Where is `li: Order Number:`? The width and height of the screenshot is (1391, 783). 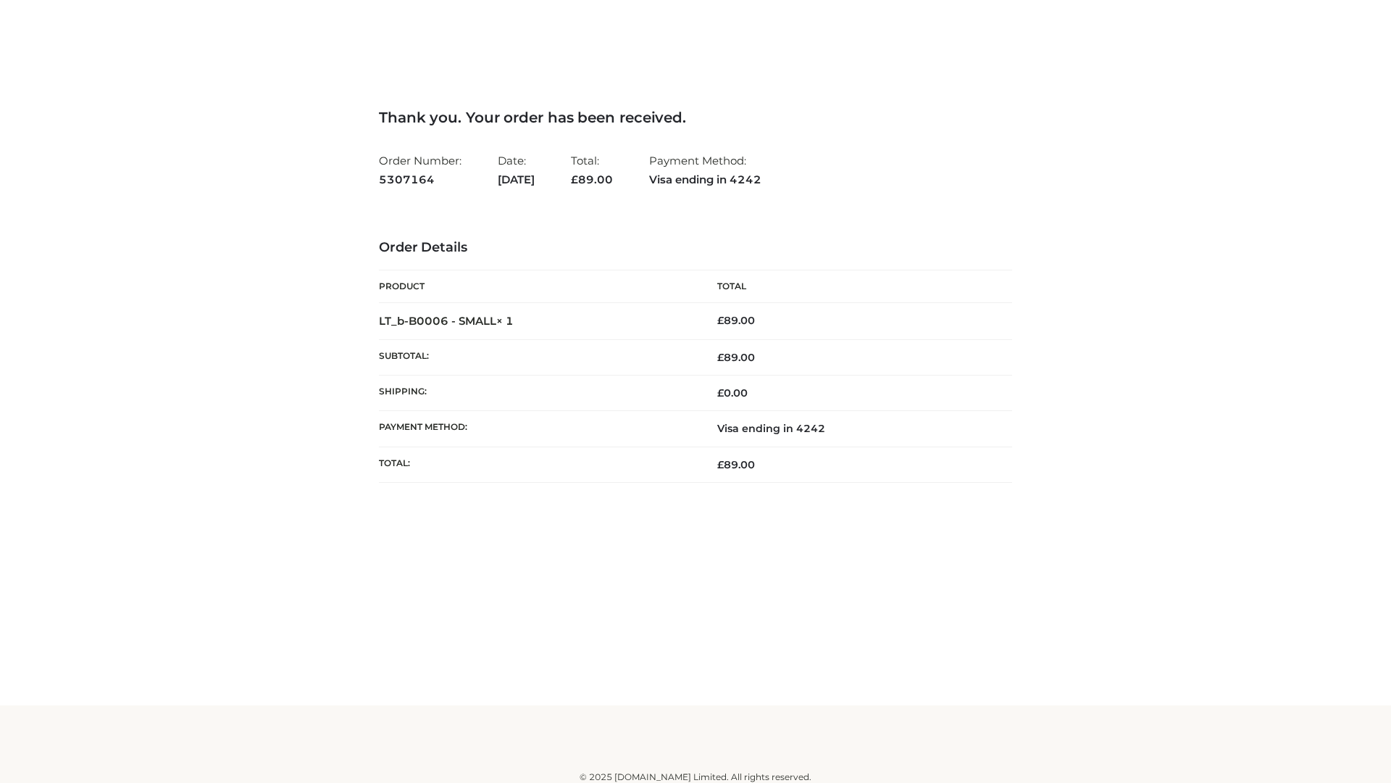
li: Order Number: is located at coordinates (420, 170).